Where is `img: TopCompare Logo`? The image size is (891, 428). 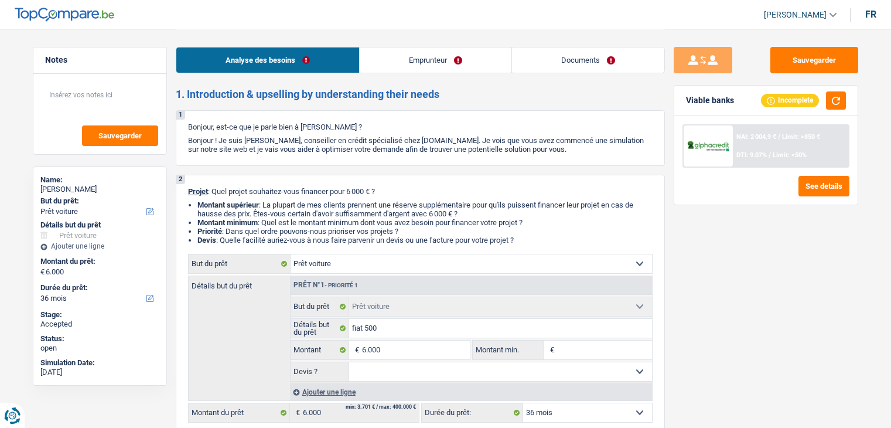 img: TopCompare Logo is located at coordinates (64, 15).